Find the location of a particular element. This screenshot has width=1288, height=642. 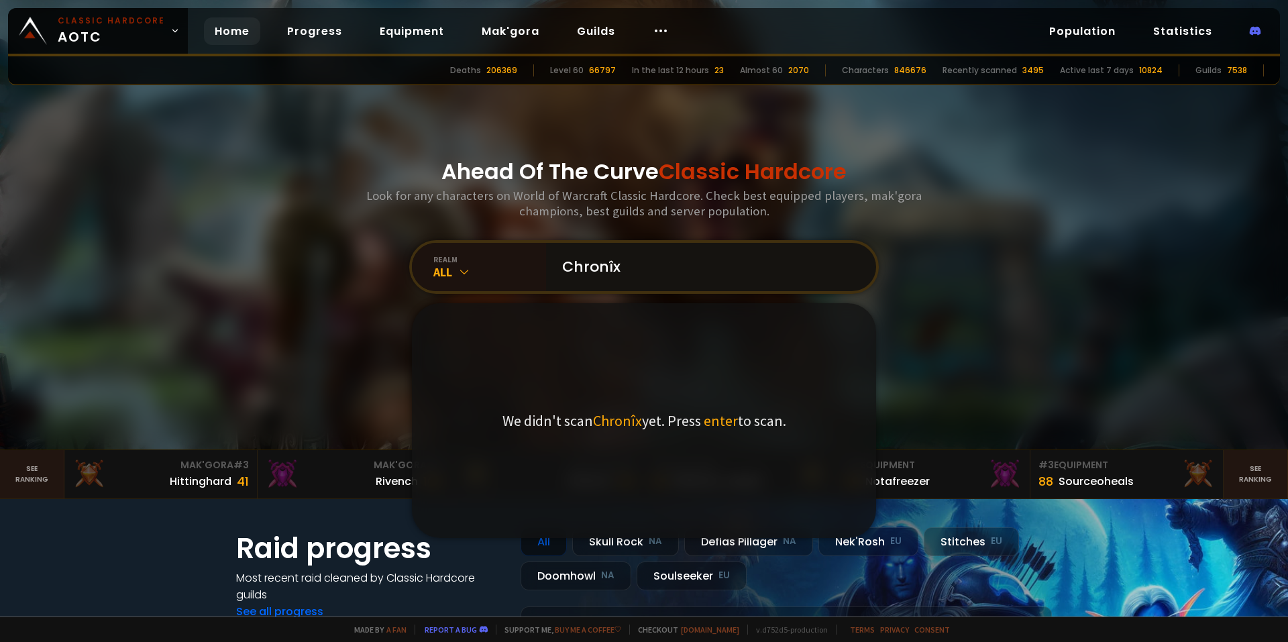

div: 88 is located at coordinates (1046, 481).